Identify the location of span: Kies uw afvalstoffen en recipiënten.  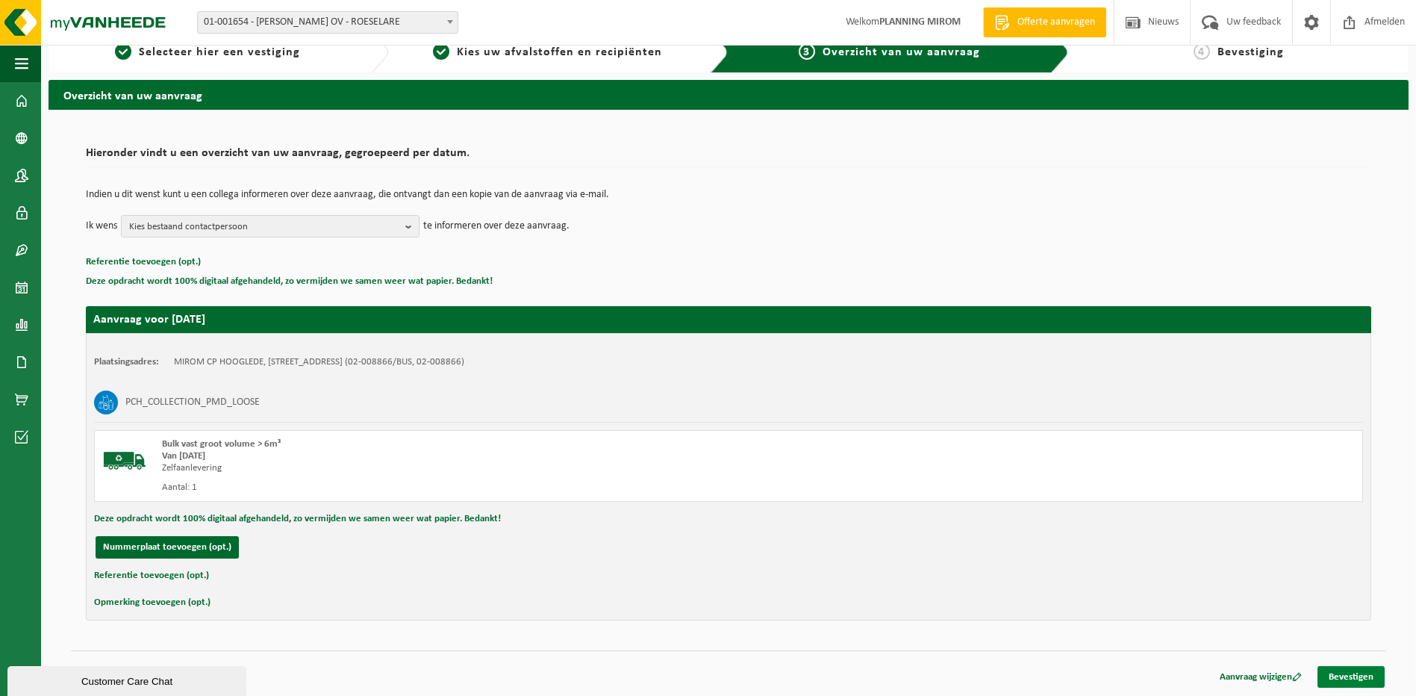
(559, 52).